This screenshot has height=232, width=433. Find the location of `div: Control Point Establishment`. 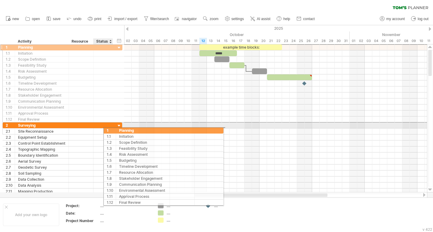

div: Control Point Establishment is located at coordinates (42, 143).